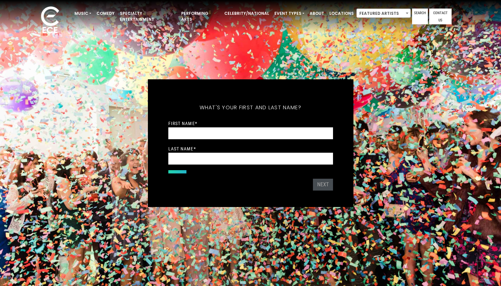 The height and width of the screenshot is (286, 501). Describe the element at coordinates (247, 14) in the screenshot. I see `a: Celebrity/National` at that location.